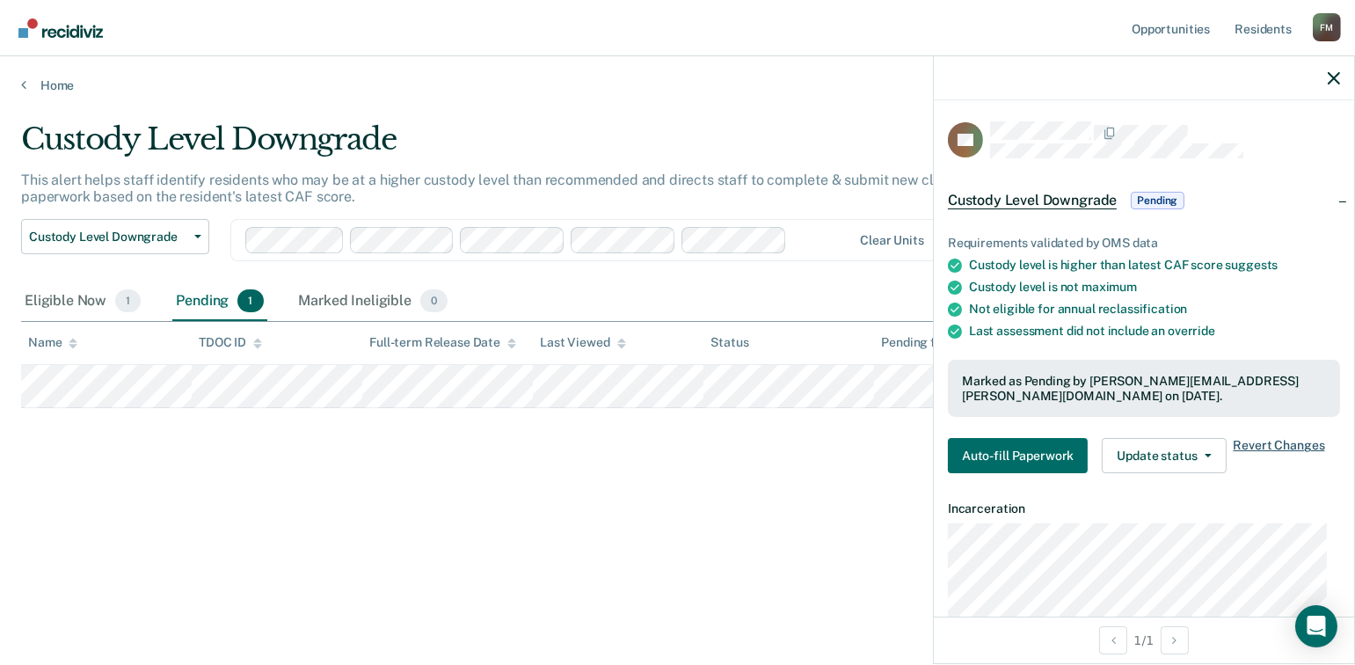 This screenshot has height=665, width=1355. Describe the element at coordinates (1114, 640) in the screenshot. I see `button: Previous Opportunity` at that location.